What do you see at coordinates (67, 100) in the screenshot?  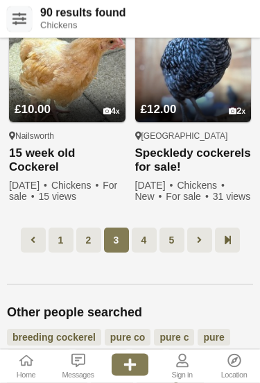 I see `a: £10.00 4` at bounding box center [67, 100].